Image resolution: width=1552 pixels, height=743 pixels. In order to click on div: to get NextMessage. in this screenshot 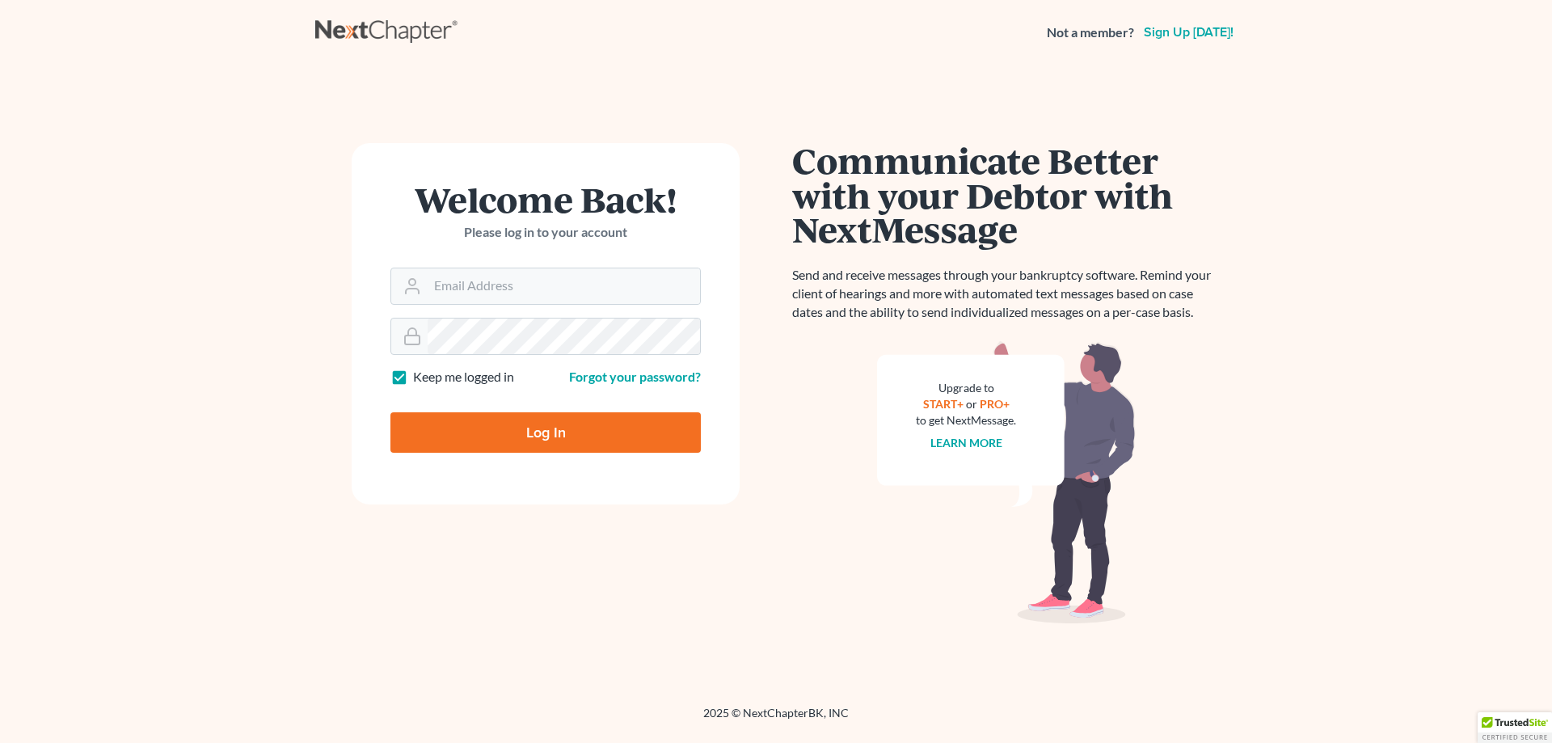, I will do `click(966, 420)`.